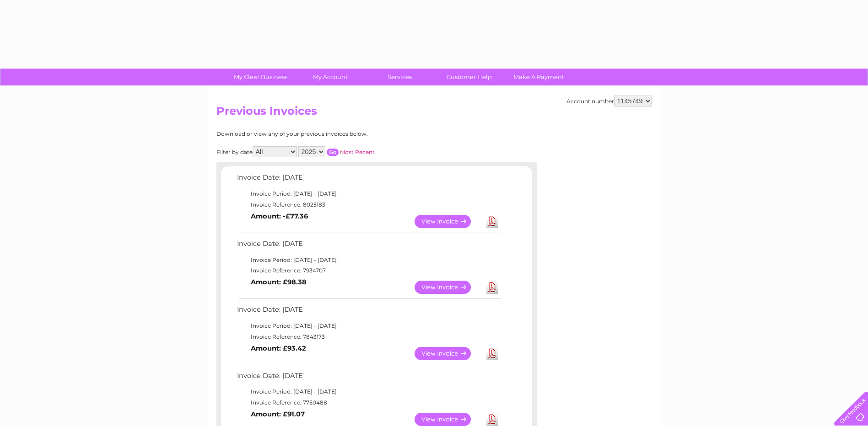  Describe the element at coordinates (357, 152) in the screenshot. I see `a: Most Recent` at that location.